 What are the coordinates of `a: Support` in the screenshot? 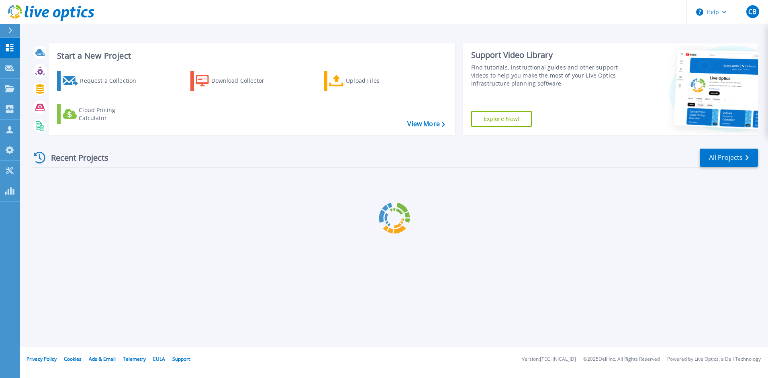 It's located at (181, 359).